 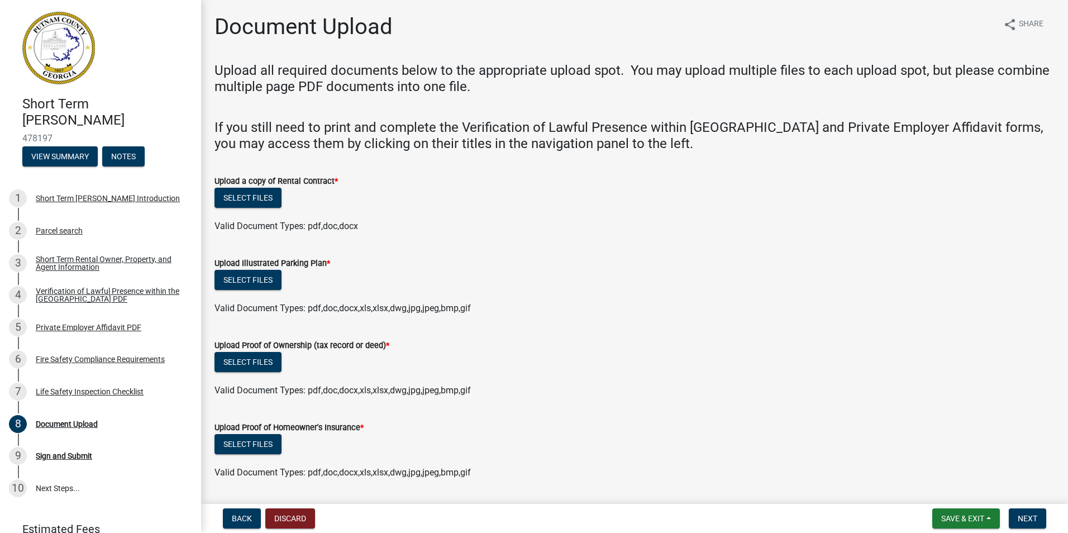 I want to click on span: 478197, so click(x=101, y=138).